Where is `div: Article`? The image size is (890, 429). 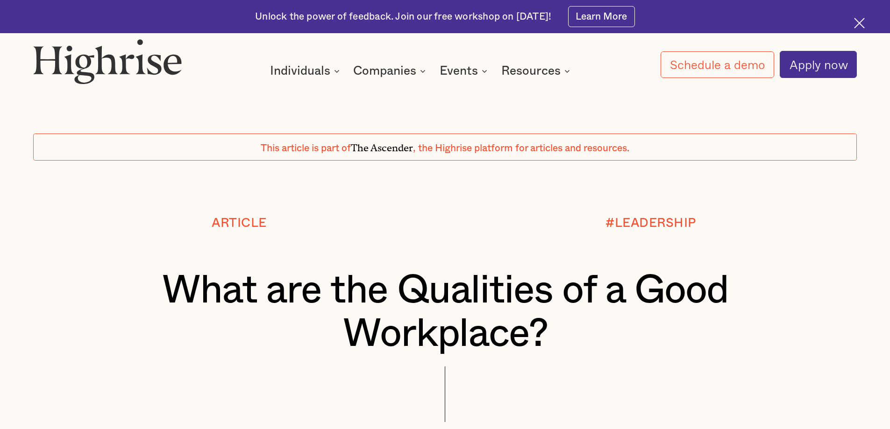
div: Article is located at coordinates (239, 223).